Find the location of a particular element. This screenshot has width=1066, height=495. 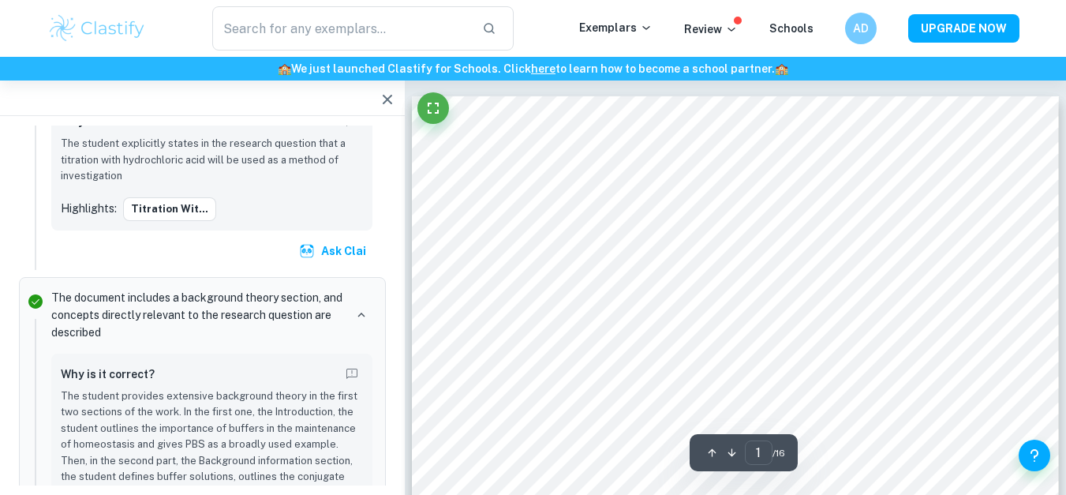

button: Ask Clai is located at coordinates (334, 251).